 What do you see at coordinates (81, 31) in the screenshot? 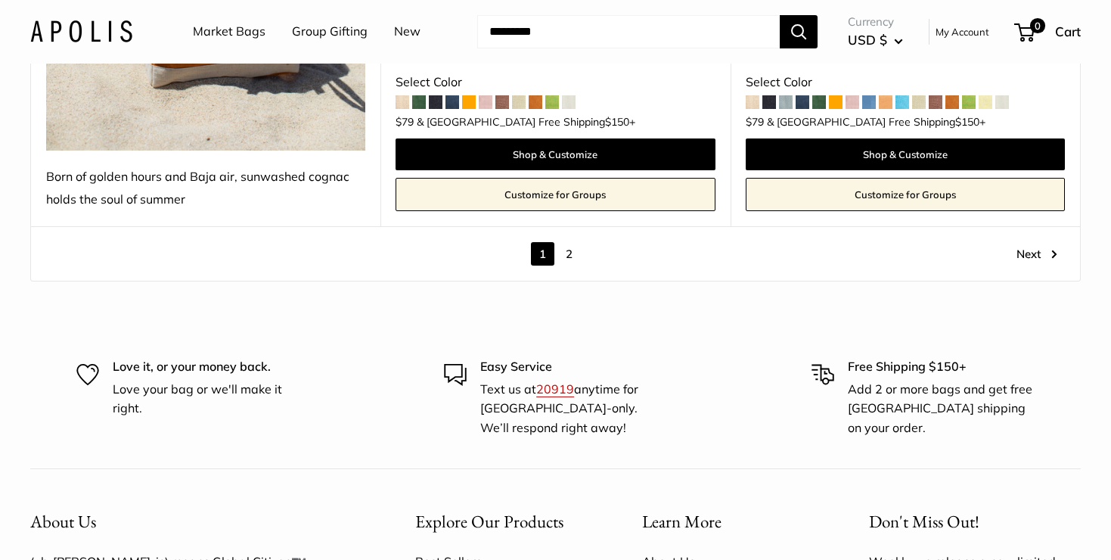
I see `img: Apolis` at bounding box center [81, 31].